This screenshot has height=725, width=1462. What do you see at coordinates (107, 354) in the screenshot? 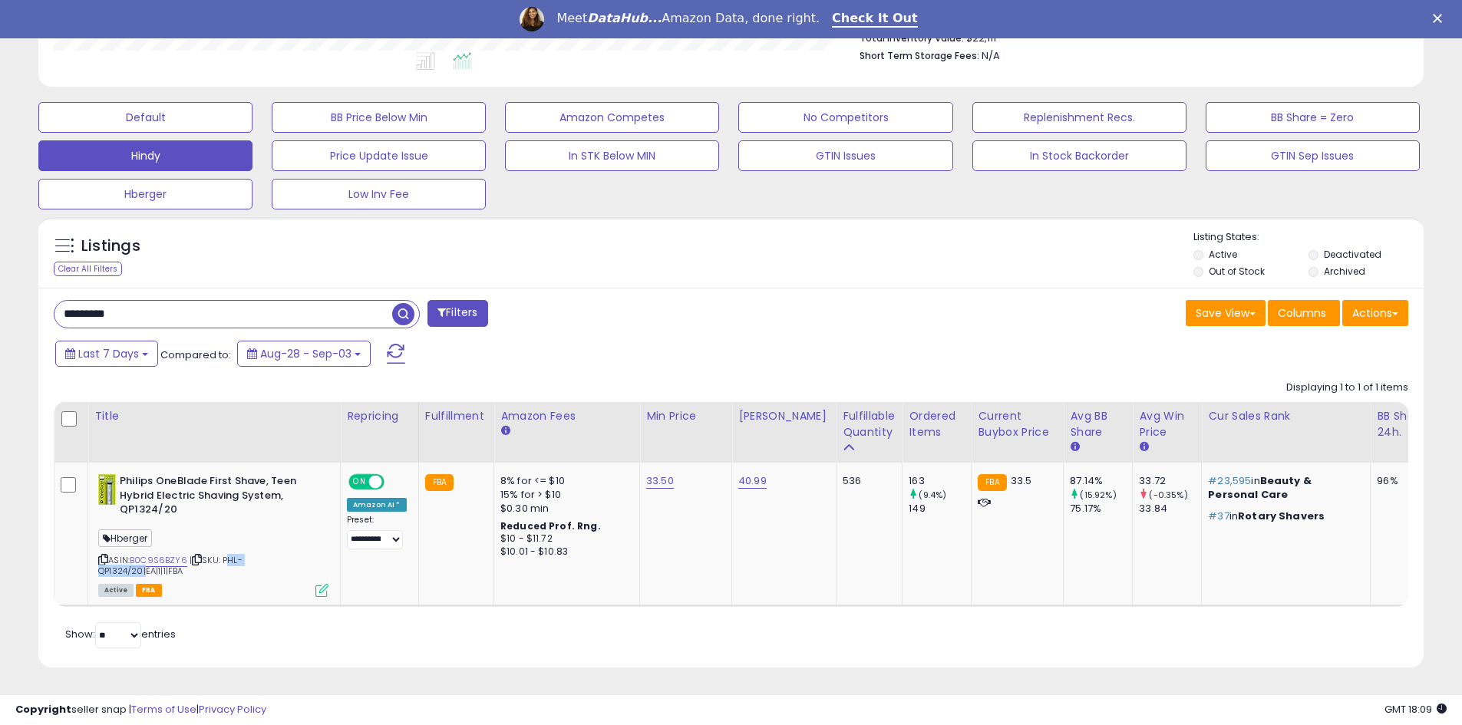
I see `button: Last 7 Days` at bounding box center [107, 354].